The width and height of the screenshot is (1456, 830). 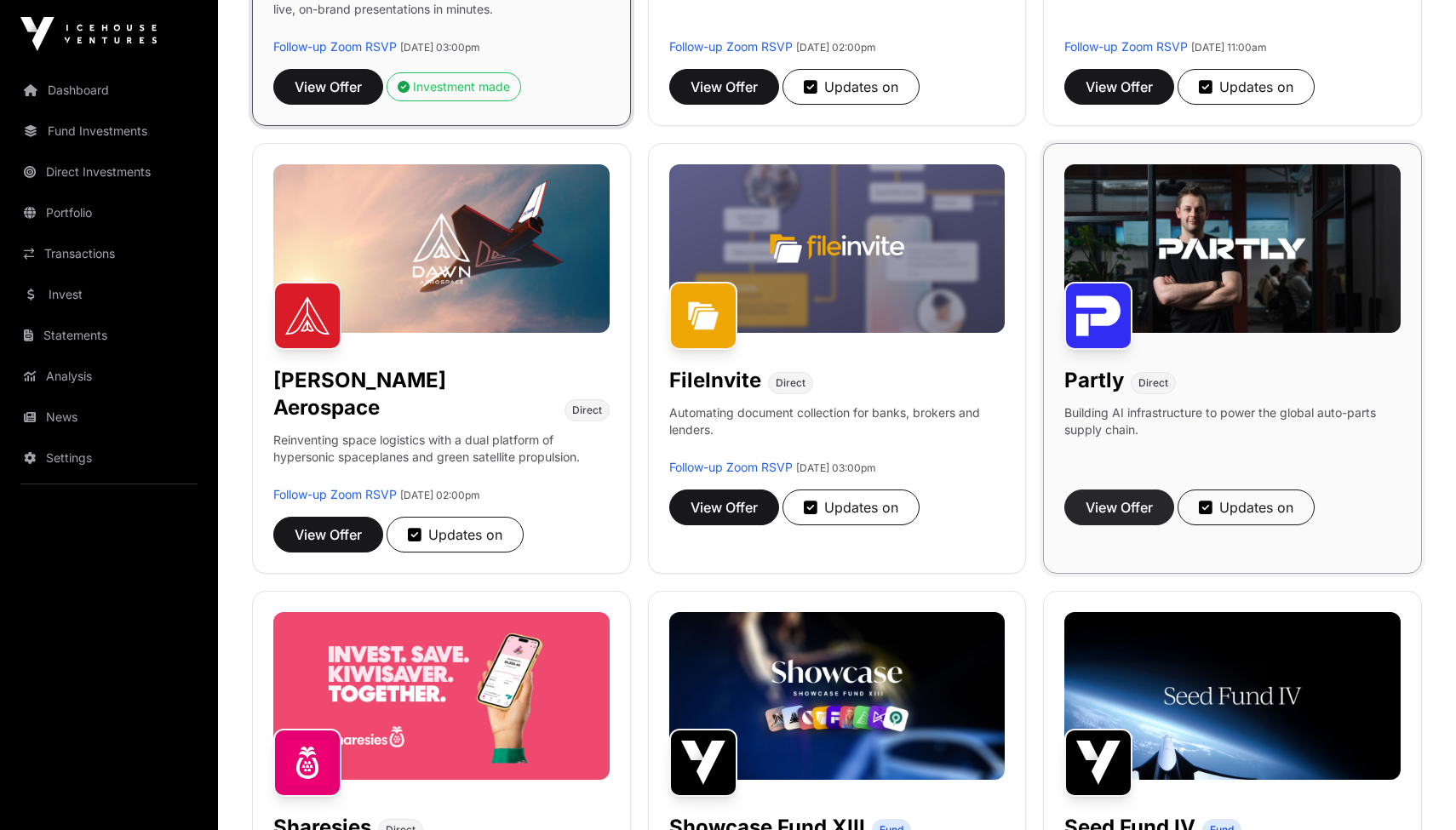 I want to click on p: Reinventing space logistics with a dual platform of hypersonic spaceplanes and green satellite pr..., so click(x=441, y=459).